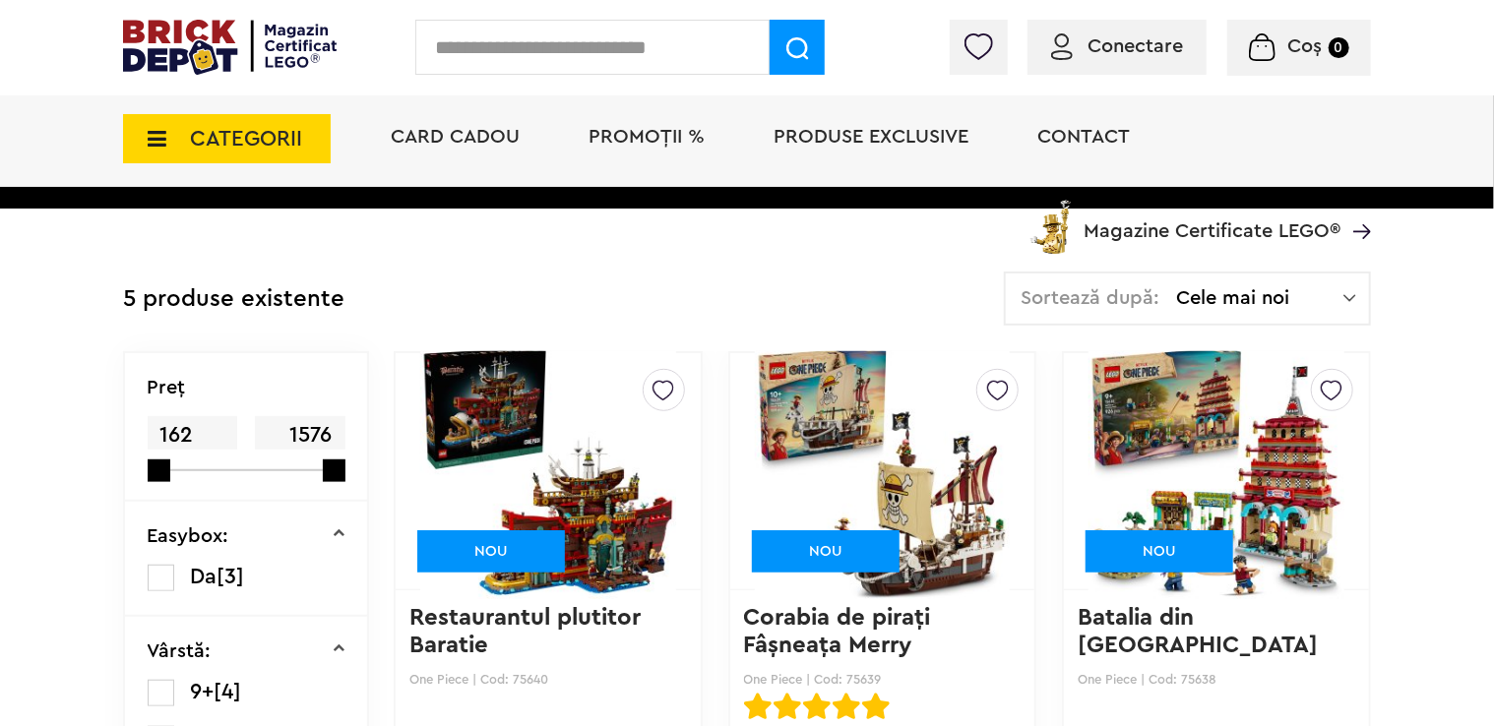 The width and height of the screenshot is (1494, 726). What do you see at coordinates (1216, 679) in the screenshot?
I see `p: One Piece | Cod: 75638` at bounding box center [1216, 679].